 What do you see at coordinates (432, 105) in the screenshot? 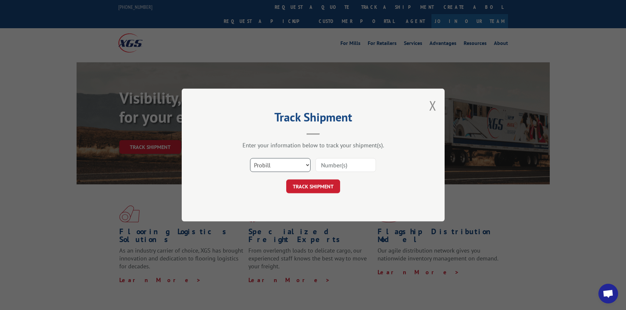
I see `button: Close modal` at bounding box center [432, 105].